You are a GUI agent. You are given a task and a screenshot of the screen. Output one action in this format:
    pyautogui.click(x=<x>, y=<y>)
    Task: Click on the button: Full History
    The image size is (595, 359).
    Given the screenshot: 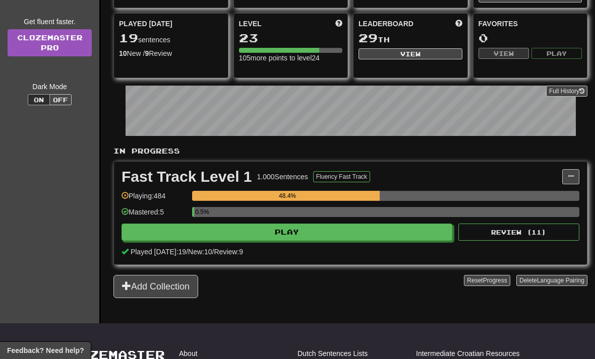 What is the action you would take?
    pyautogui.click(x=567, y=91)
    